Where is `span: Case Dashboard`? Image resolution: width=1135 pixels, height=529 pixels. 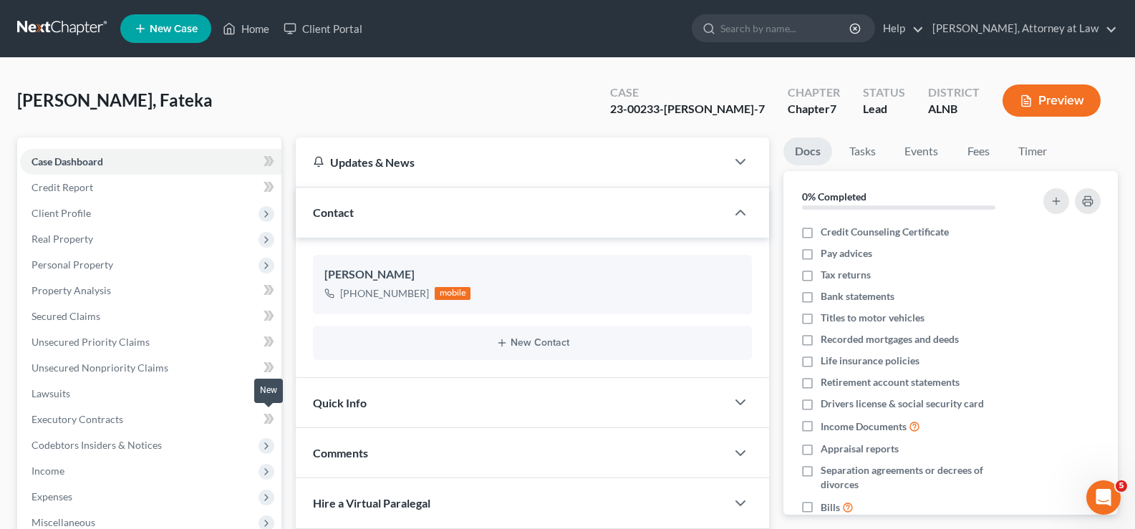 span: Case Dashboard is located at coordinates (67, 161).